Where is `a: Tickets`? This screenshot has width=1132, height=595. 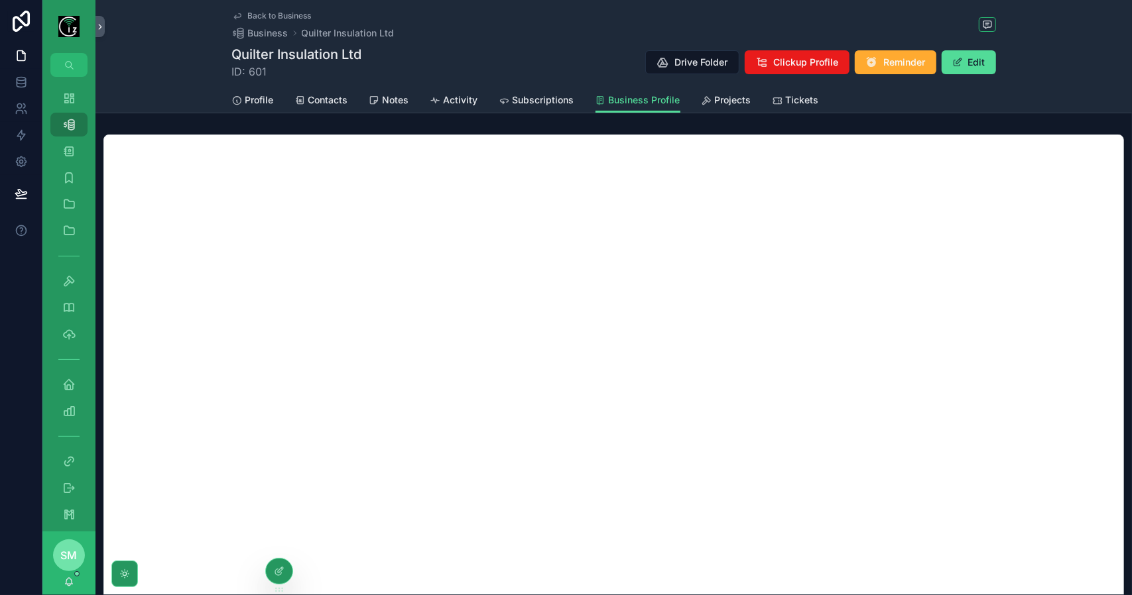
a: Tickets is located at coordinates (796, 101).